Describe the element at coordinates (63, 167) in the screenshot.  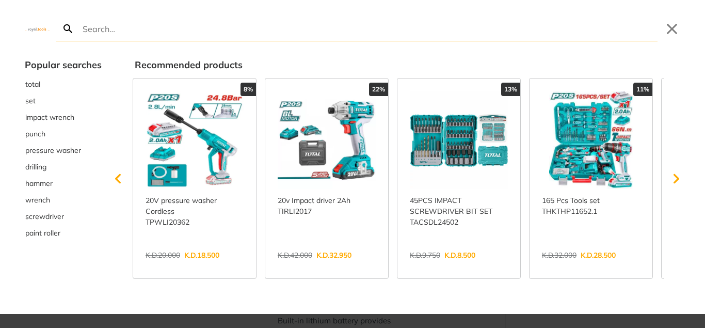
I see `div: Suggestion: drilling` at that location.